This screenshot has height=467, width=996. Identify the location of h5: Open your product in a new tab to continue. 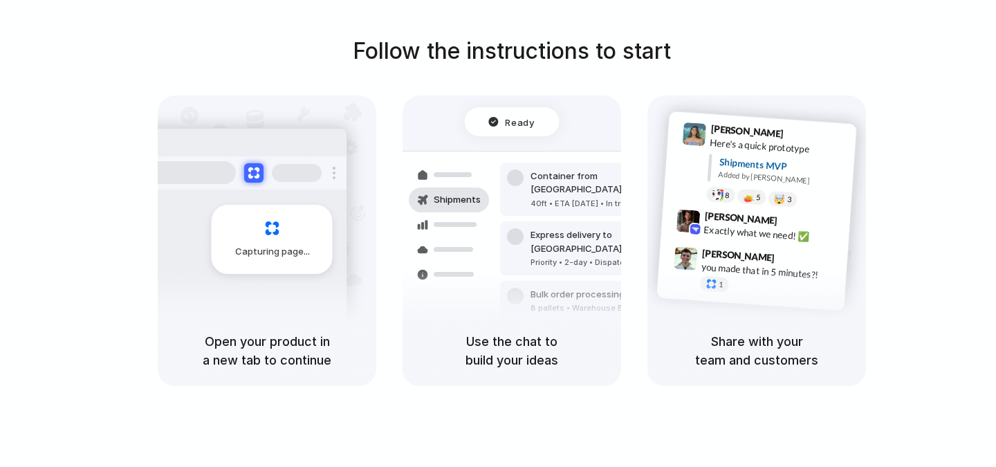
(267, 351).